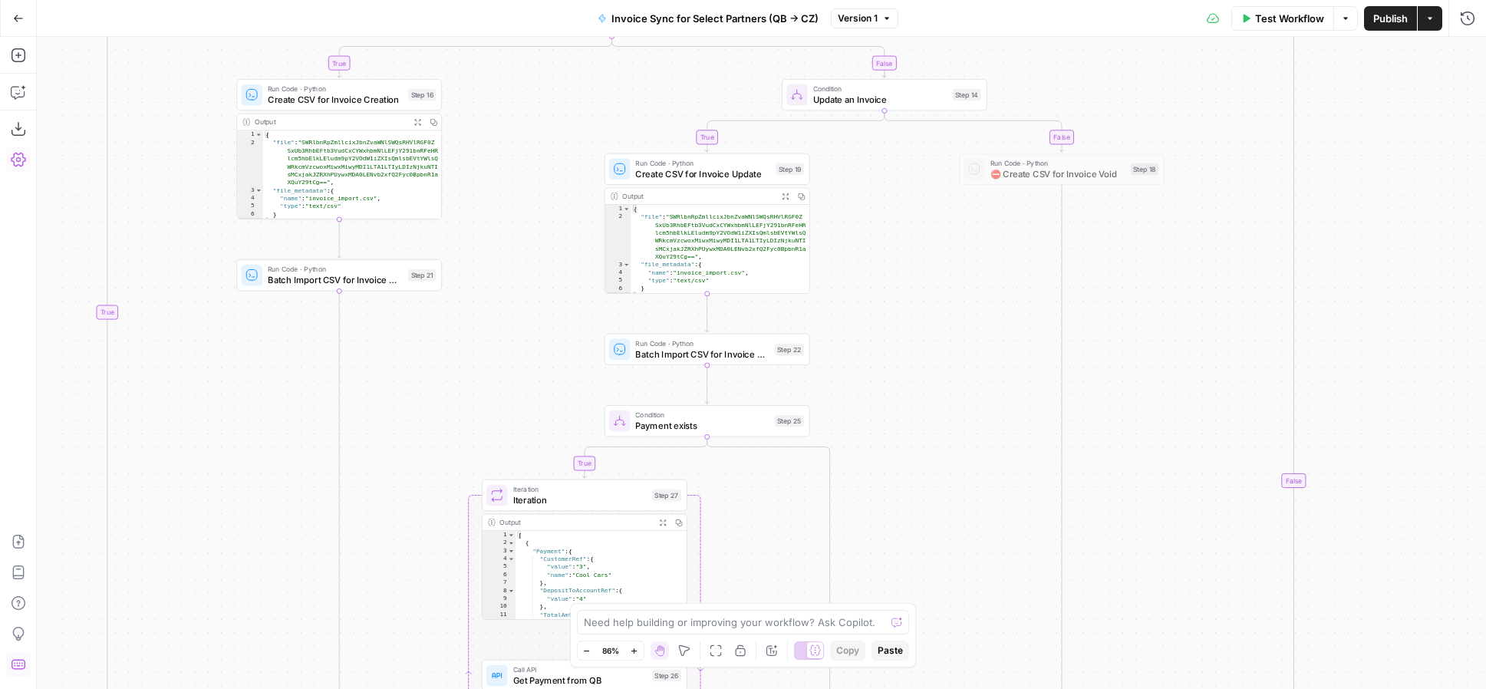  What do you see at coordinates (848, 650) in the screenshot?
I see `button: Copy` at bounding box center [848, 650].